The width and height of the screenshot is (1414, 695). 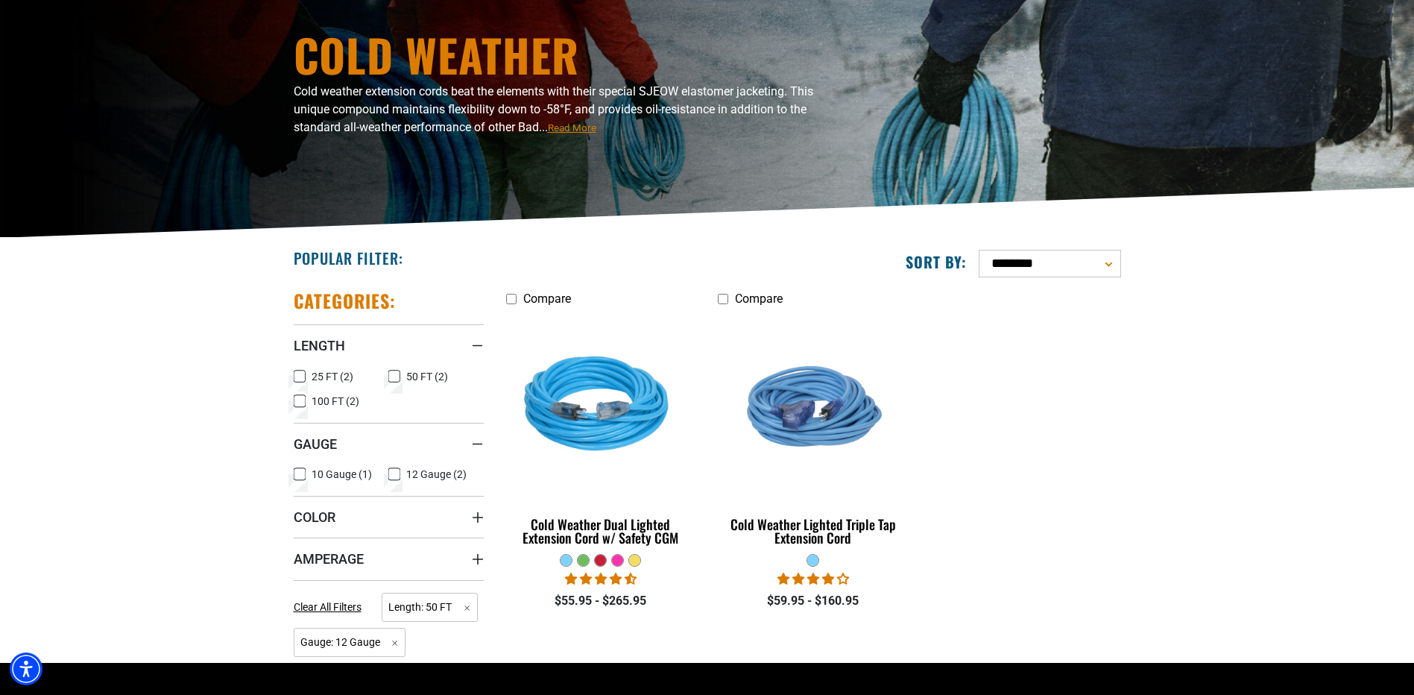 I want to click on a: Light Blue Cold Weather Lighted Triple Tap Extension Cord, so click(x=813, y=433).